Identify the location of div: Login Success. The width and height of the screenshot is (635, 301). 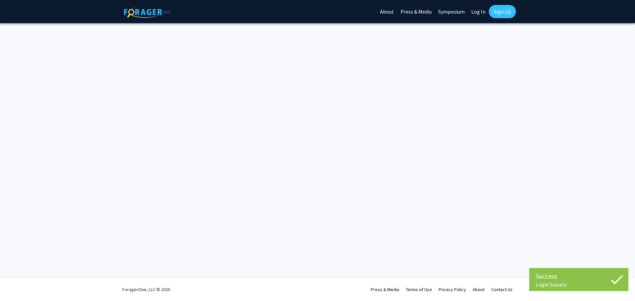
(578, 285).